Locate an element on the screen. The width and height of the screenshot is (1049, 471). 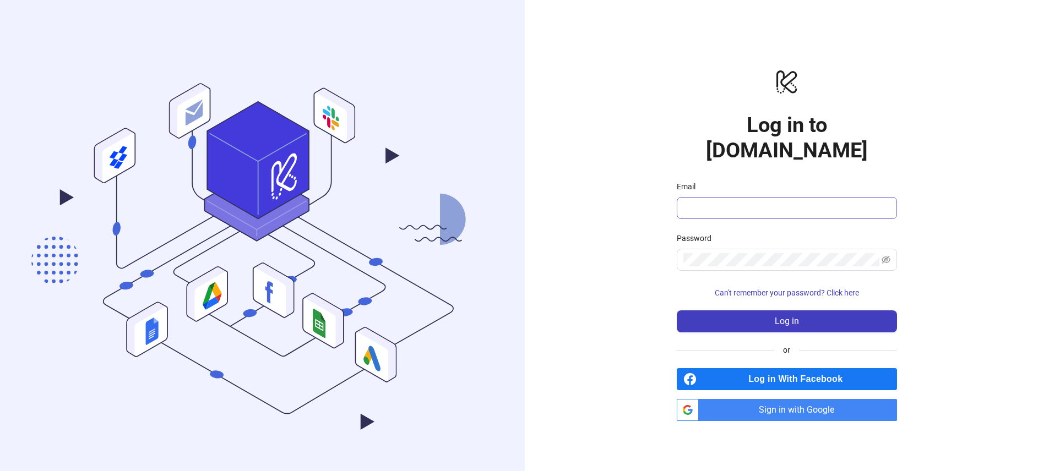
a: Can't remember your password? Click here is located at coordinates (787, 293).